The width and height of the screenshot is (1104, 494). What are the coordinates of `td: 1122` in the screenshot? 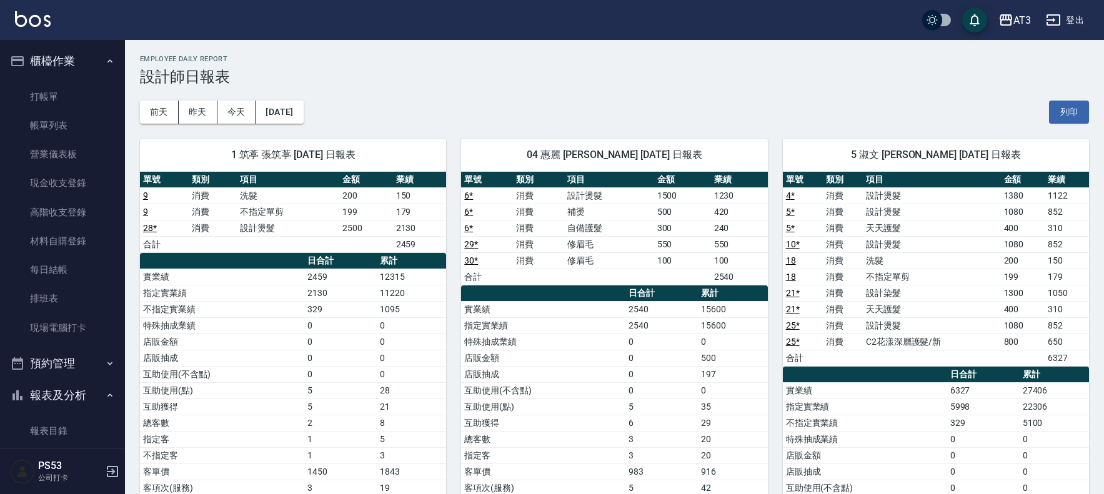 It's located at (1067, 196).